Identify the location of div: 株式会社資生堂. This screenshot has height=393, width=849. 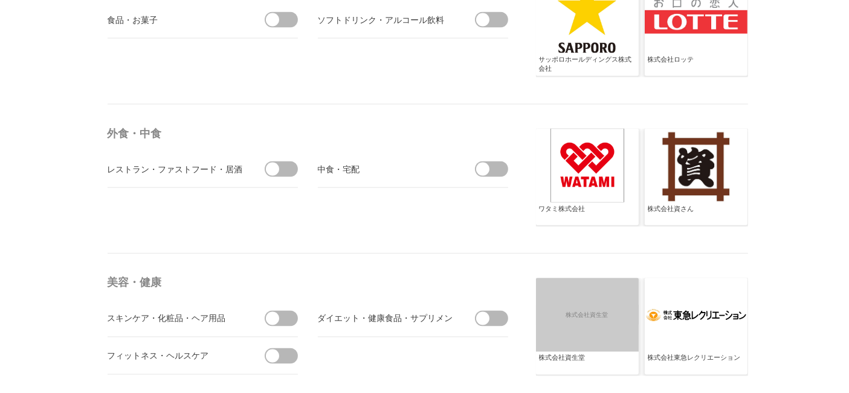
(587, 363).